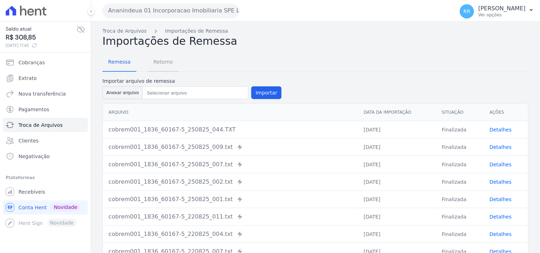 The image size is (540, 253). What do you see at coordinates (34, 157) in the screenshot?
I see `span: Negativação` at bounding box center [34, 157].